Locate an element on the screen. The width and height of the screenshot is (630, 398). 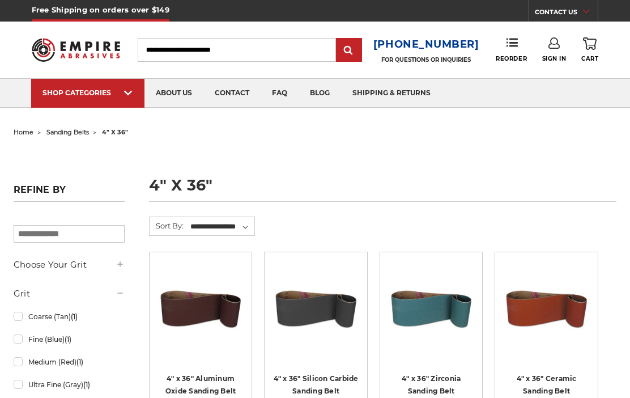
a: blog is located at coordinates (320, 93).